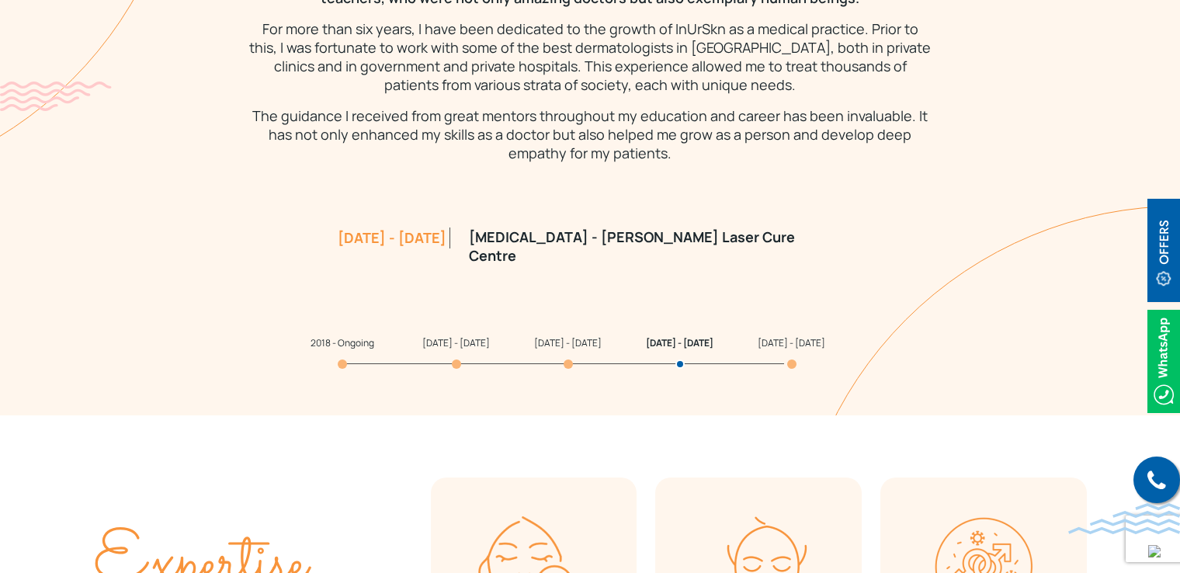 The height and width of the screenshot is (573, 1180). Describe the element at coordinates (590, 57) in the screenshot. I see `p: For more than six years, I have been dedicated to the growth of InUrSkn as a medical practice. Pr...` at that location.